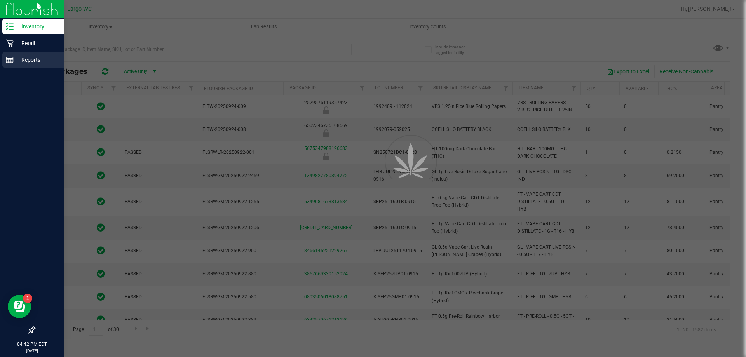 This screenshot has width=746, height=357. I want to click on inline-svg: Retail, so click(10, 43).